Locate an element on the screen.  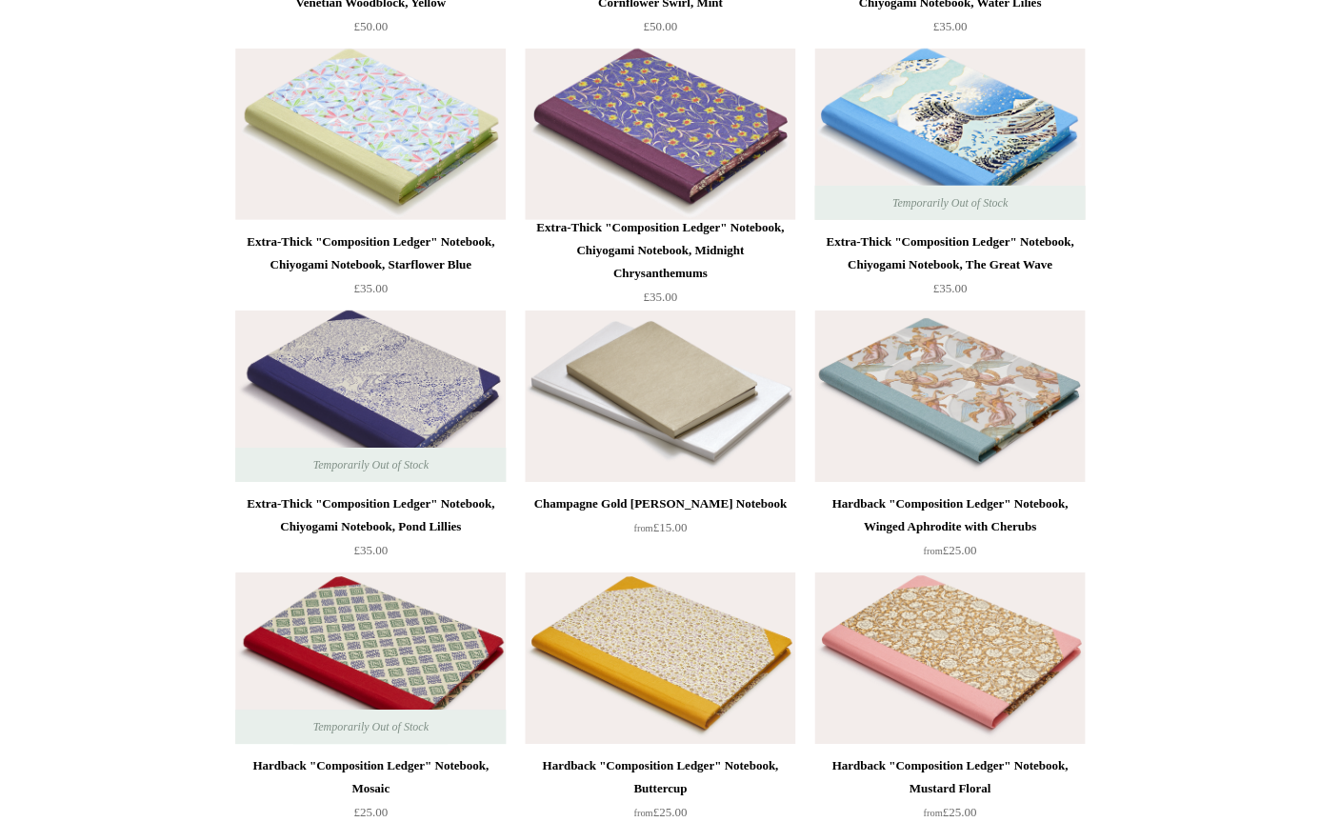
a: Champagne Gold Dressco Notebook Champagne Gold Dressco Notebook is located at coordinates (660, 396).